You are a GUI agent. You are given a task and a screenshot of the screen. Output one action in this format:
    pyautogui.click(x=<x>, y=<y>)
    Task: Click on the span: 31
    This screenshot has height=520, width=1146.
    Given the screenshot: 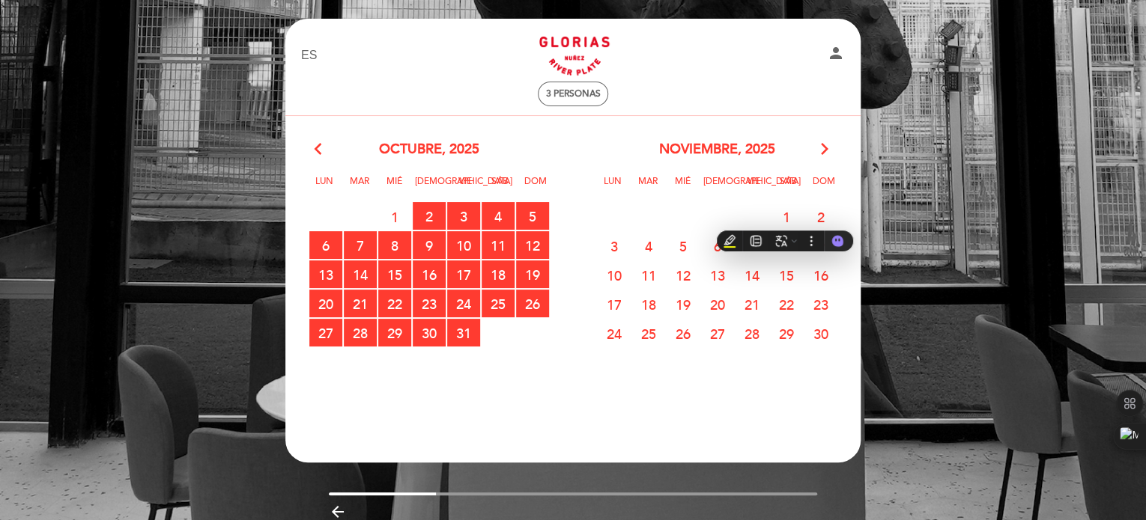 What is the action you would take?
    pyautogui.click(x=464, y=332)
    